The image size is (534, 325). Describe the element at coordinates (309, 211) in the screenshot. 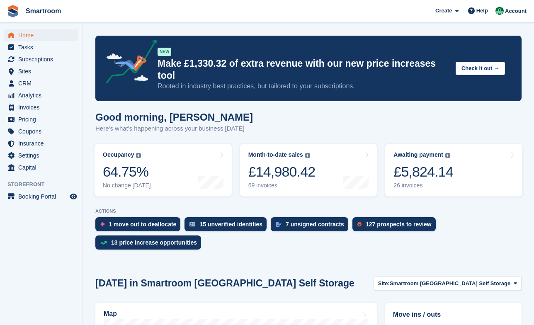

I see `p: ACTIONS` at that location.